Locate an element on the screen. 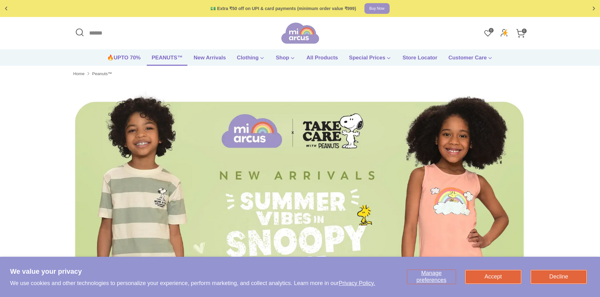 Image resolution: width=600 pixels, height=297 pixels. a: Home is located at coordinates (79, 74).